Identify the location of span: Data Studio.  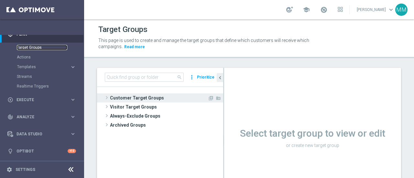
(43, 134).